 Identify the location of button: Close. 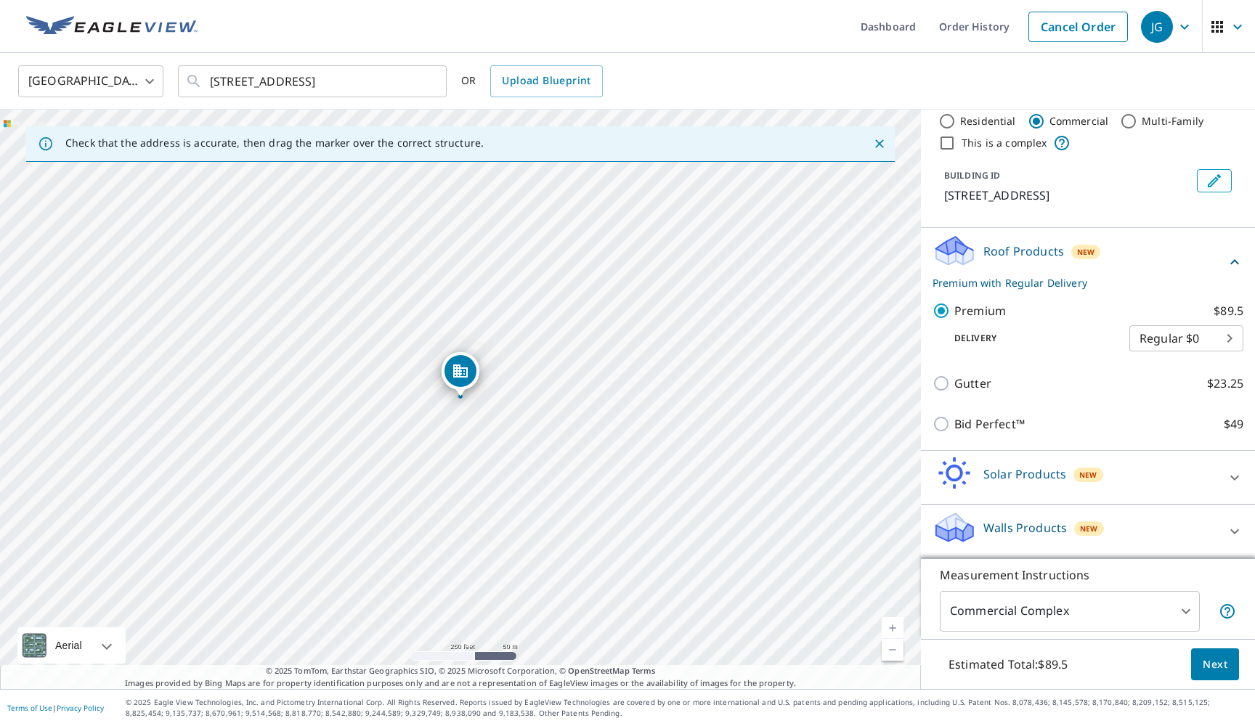
(879, 144).